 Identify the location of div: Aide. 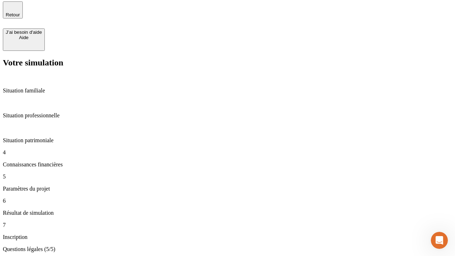
(24, 37).